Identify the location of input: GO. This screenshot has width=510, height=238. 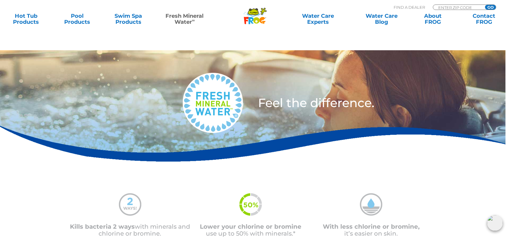
(491, 7).